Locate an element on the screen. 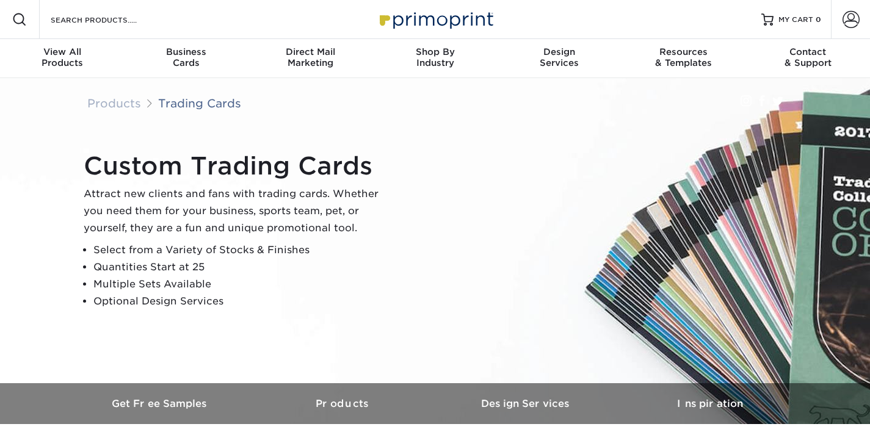  span: Contact is located at coordinates (808, 52).